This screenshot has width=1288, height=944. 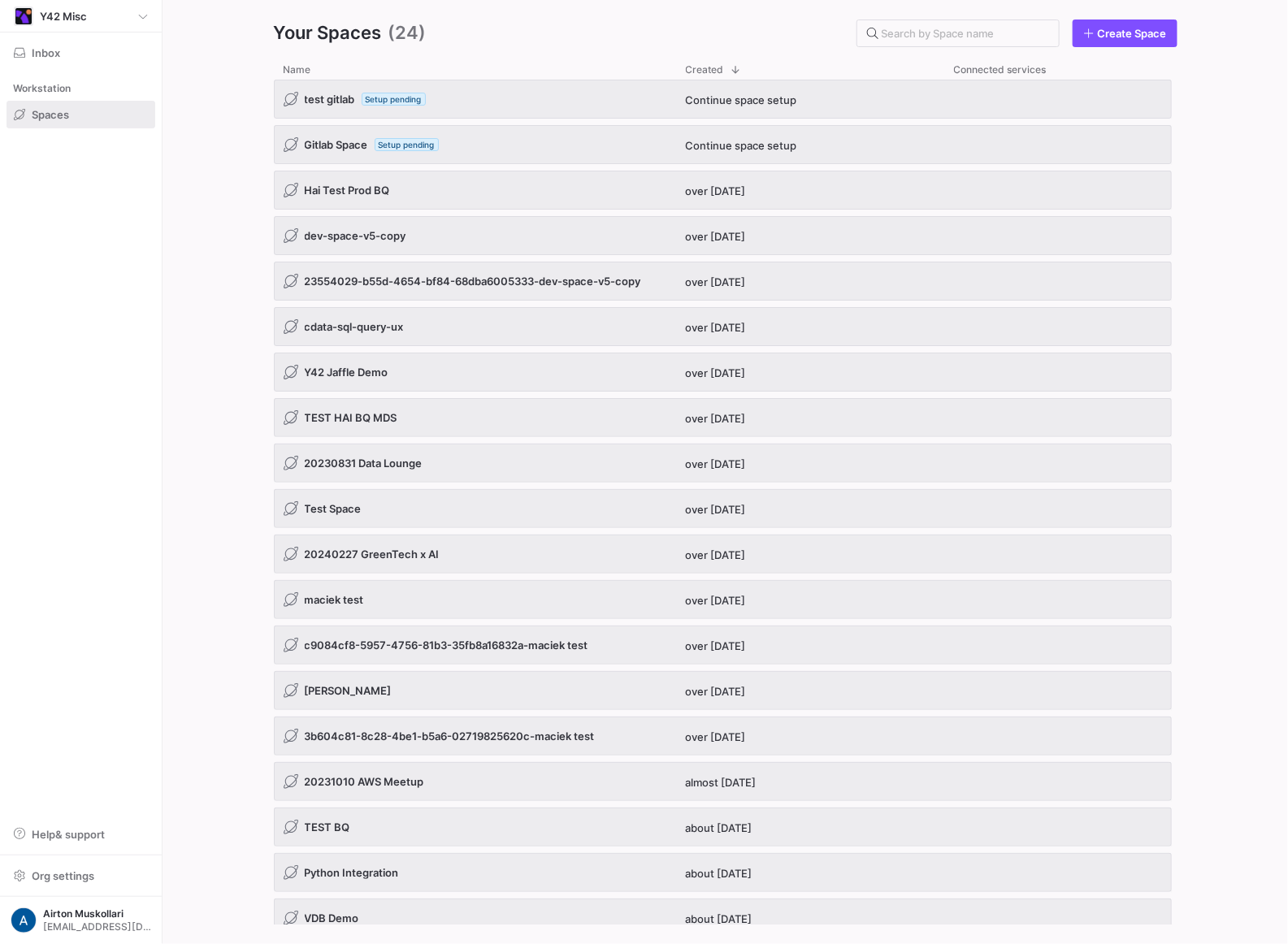 I want to click on img: https://storage.googleapis.com/y42-prod-data-exchange/images/E4LAT4qaMCxLTOZoOQ32fao10ZFgsP4yJQ8S..., so click(x=24, y=16).